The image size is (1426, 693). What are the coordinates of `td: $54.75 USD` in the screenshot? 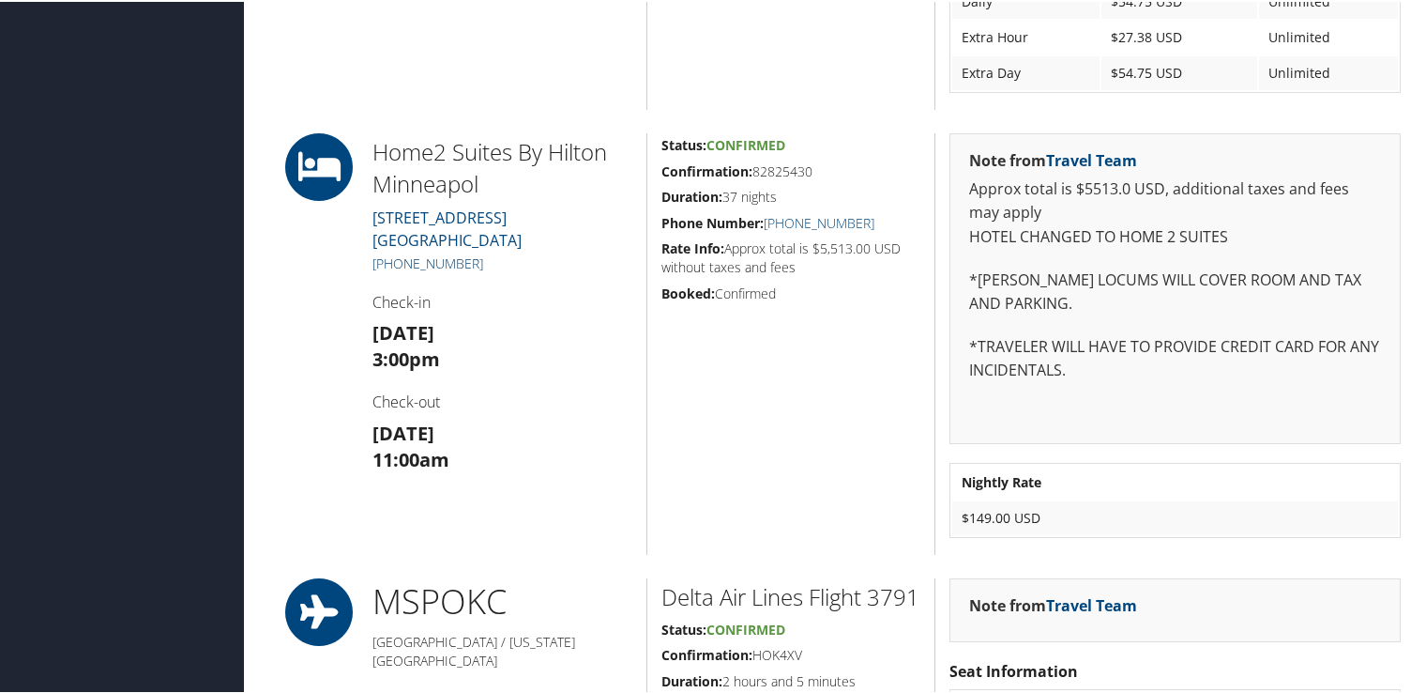 It's located at (1180, 71).